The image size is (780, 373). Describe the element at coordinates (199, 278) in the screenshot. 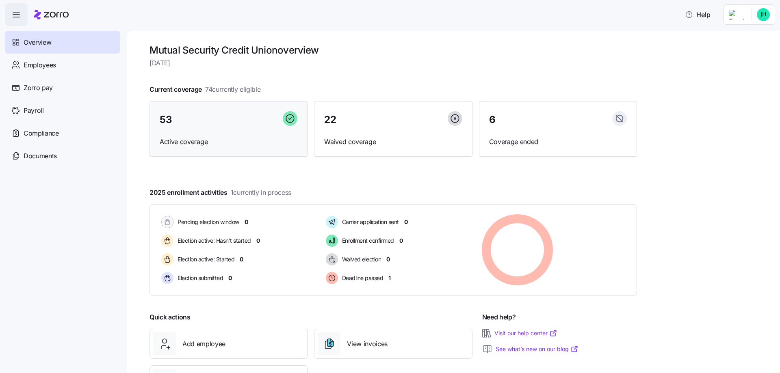

I see `span: Election submitted` at that location.